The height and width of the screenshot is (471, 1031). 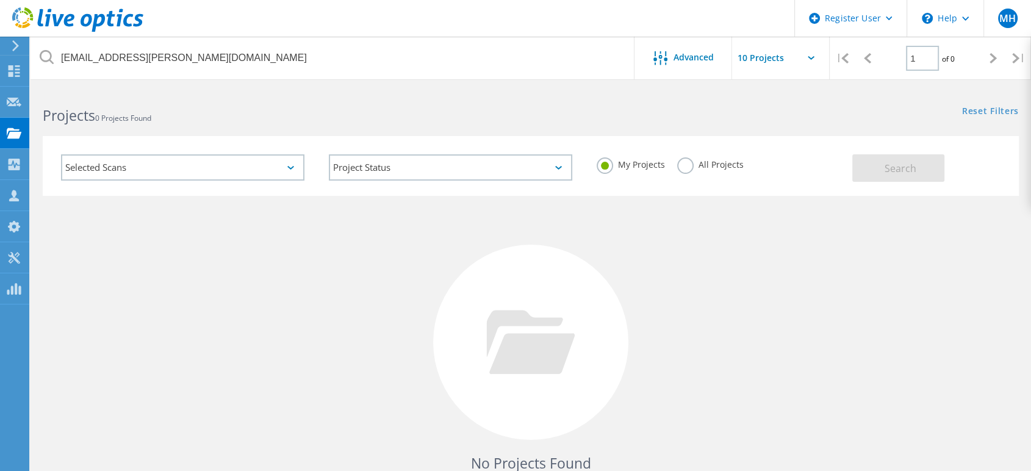 I want to click on svg: \n, so click(x=927, y=18).